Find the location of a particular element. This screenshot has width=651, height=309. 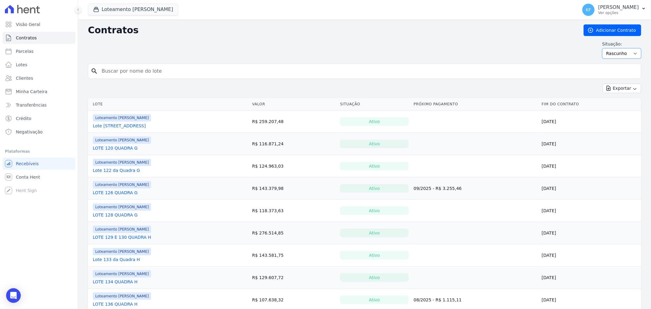

p: Ver opções is located at coordinates (618, 13).